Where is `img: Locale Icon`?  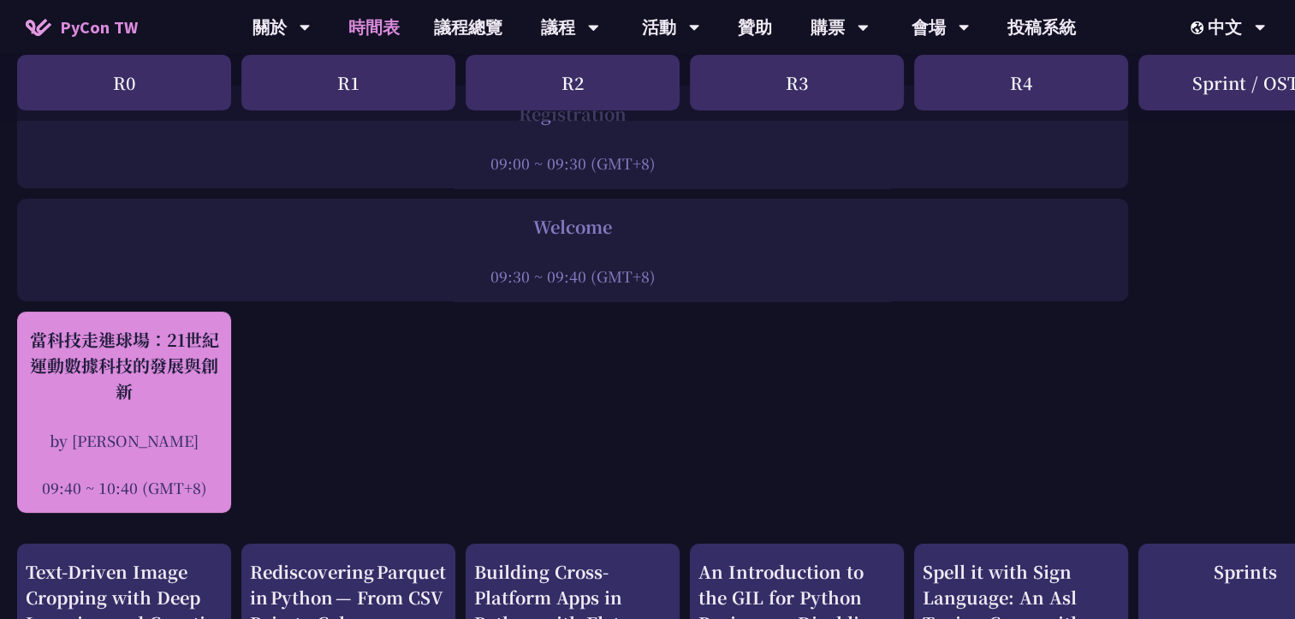 img: Locale Icon is located at coordinates (1199, 27).